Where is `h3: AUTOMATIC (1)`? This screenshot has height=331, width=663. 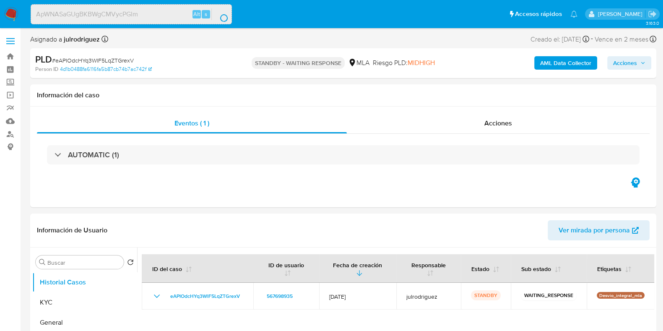
h3: AUTOMATIC (1) is located at coordinates (94, 155).